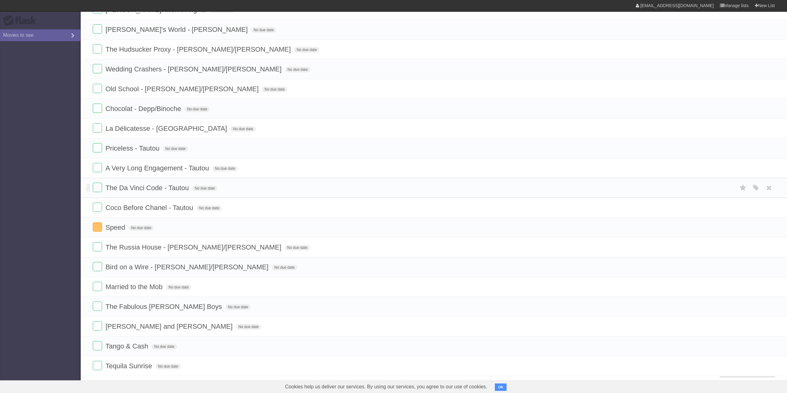 This screenshot has width=787, height=393. I want to click on span: Speed, so click(116, 227).